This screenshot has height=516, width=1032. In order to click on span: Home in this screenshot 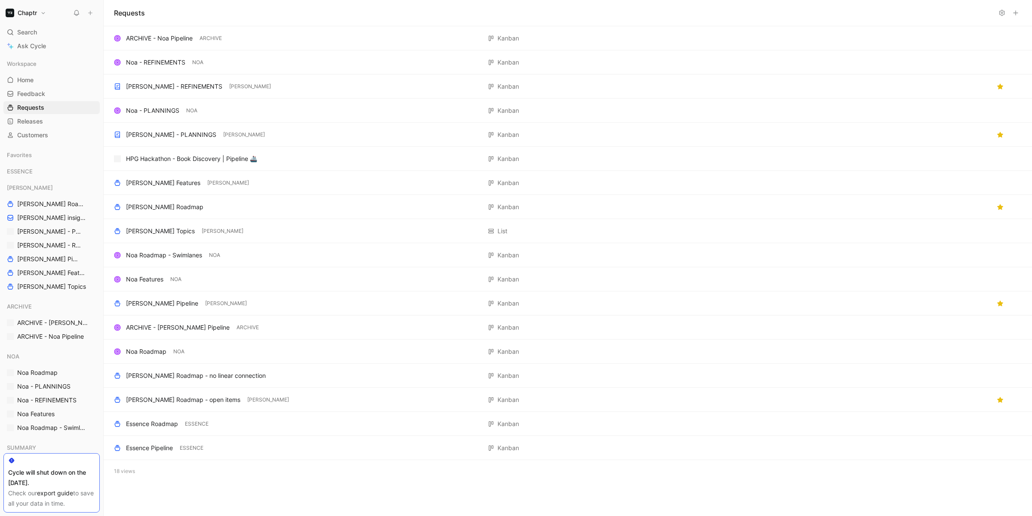, I will do `click(25, 80)`.